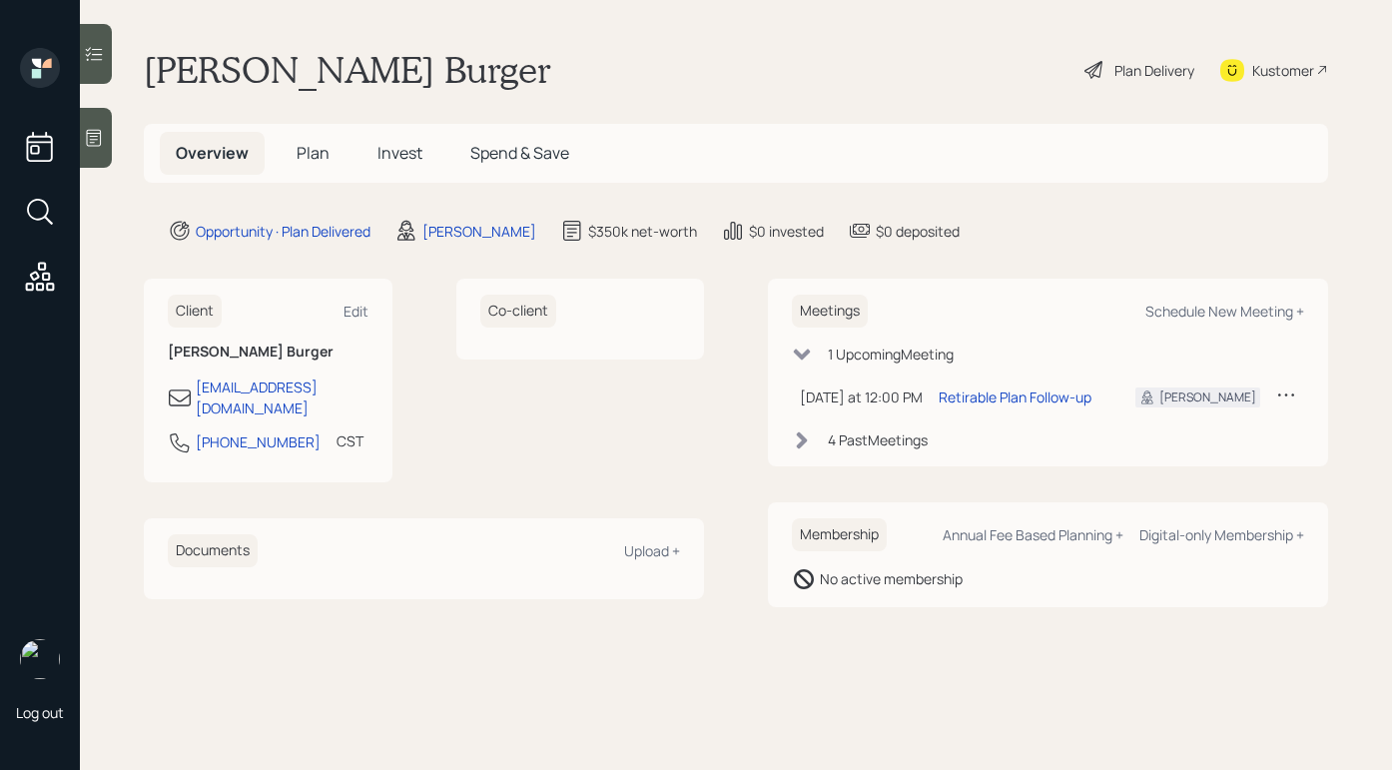  What do you see at coordinates (830, 311) in the screenshot?
I see `h6: Meetings` at bounding box center [830, 311].